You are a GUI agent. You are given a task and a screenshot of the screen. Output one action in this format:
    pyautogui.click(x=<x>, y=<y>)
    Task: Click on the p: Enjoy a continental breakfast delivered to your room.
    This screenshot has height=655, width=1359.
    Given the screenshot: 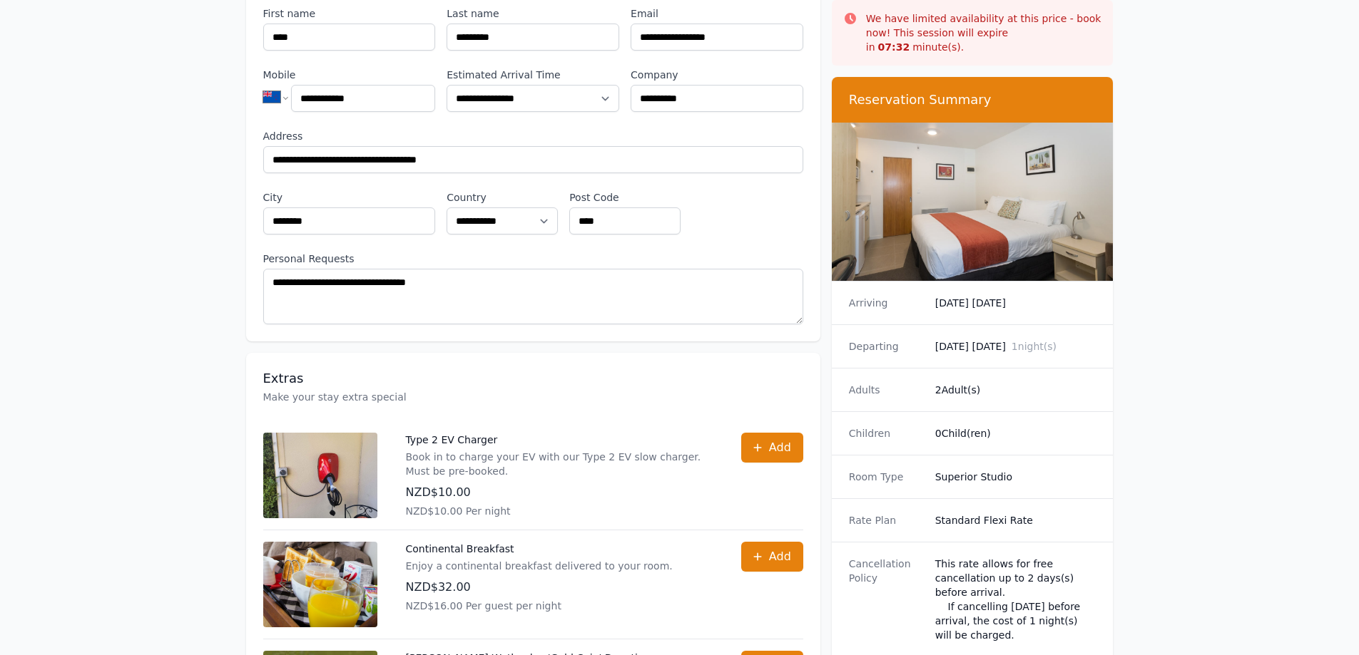 What is the action you would take?
    pyautogui.click(x=539, y=566)
    